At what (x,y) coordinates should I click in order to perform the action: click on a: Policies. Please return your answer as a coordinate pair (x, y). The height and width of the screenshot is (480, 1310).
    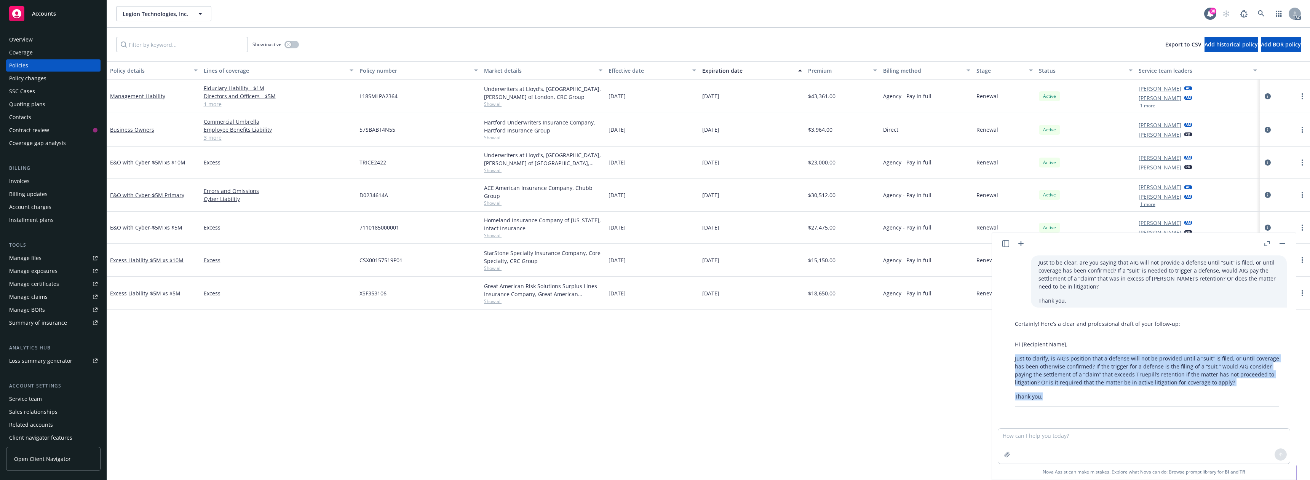
    Looking at the image, I should click on (53, 65).